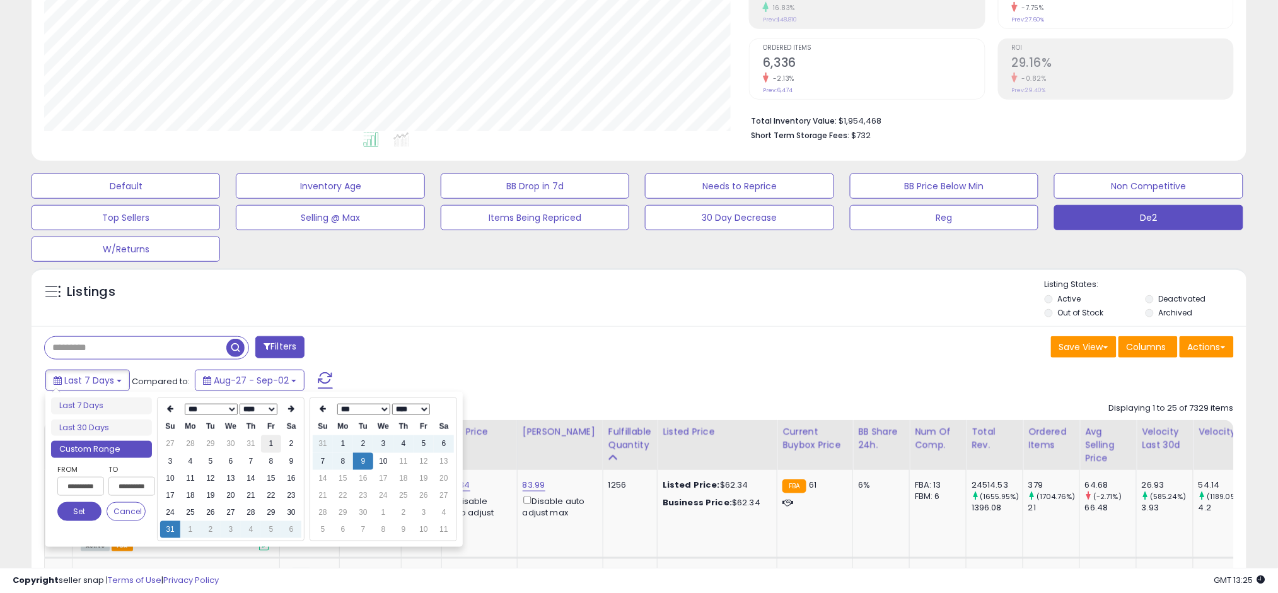 The height and width of the screenshot is (593, 1278). Describe the element at coordinates (873, 64) in the screenshot. I see `h2: 6,336` at that location.